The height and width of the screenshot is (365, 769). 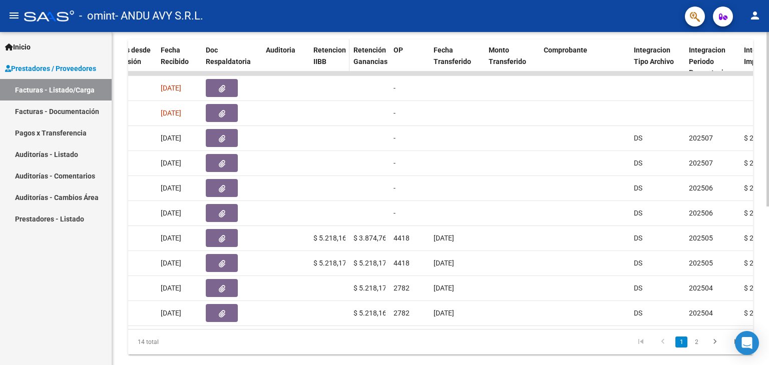 What do you see at coordinates (747, 343) in the screenshot?
I see `div: Open Intercom Messenger` at bounding box center [747, 343].